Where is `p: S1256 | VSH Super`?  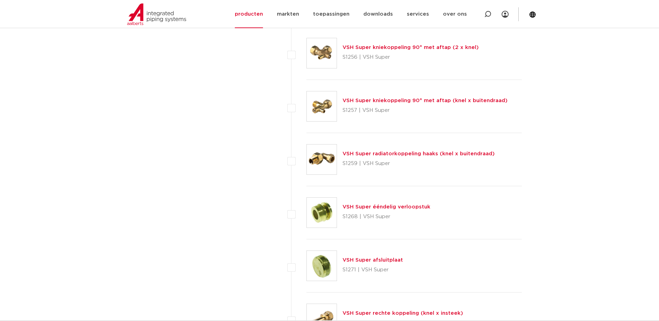
p: S1256 | VSH Super is located at coordinates (410, 57).